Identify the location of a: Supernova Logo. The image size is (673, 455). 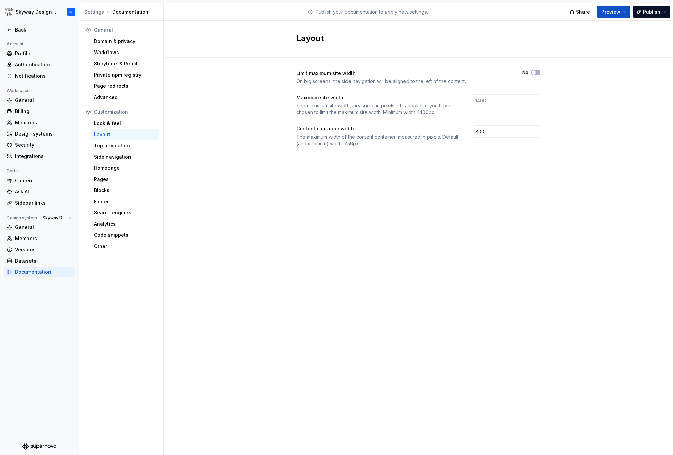
(39, 446).